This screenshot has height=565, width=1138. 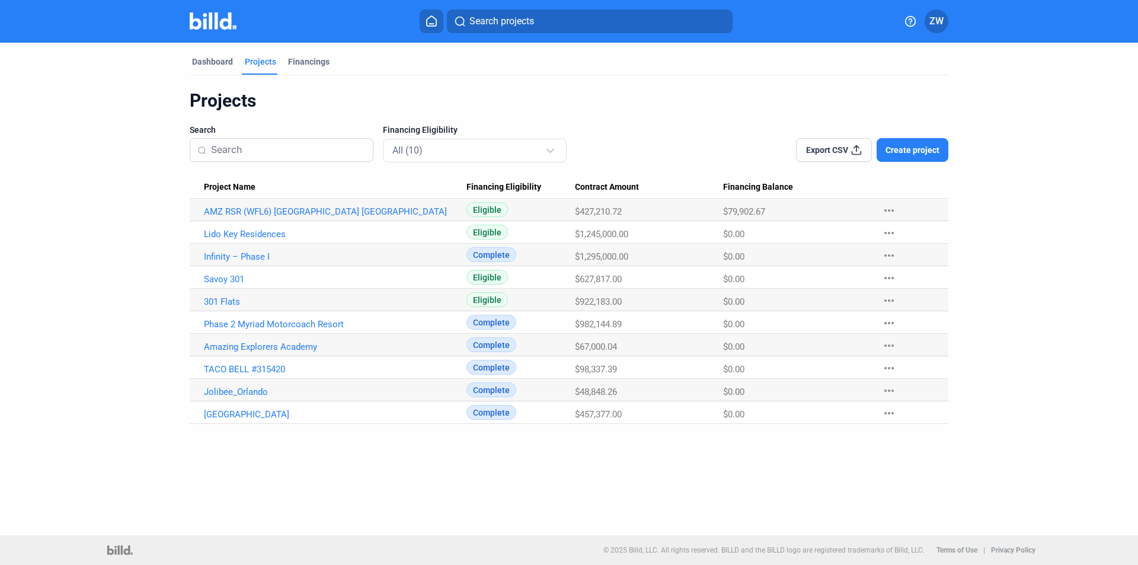 What do you see at coordinates (598, 302) in the screenshot?
I see `span: $922,183.00` at bounding box center [598, 302].